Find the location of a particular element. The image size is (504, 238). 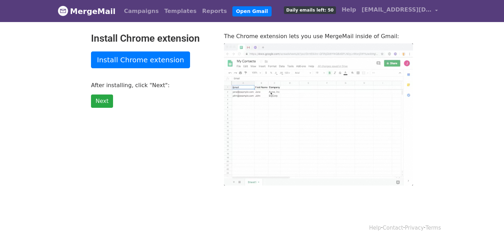

a: Daily emails left: 50 is located at coordinates (310, 10).